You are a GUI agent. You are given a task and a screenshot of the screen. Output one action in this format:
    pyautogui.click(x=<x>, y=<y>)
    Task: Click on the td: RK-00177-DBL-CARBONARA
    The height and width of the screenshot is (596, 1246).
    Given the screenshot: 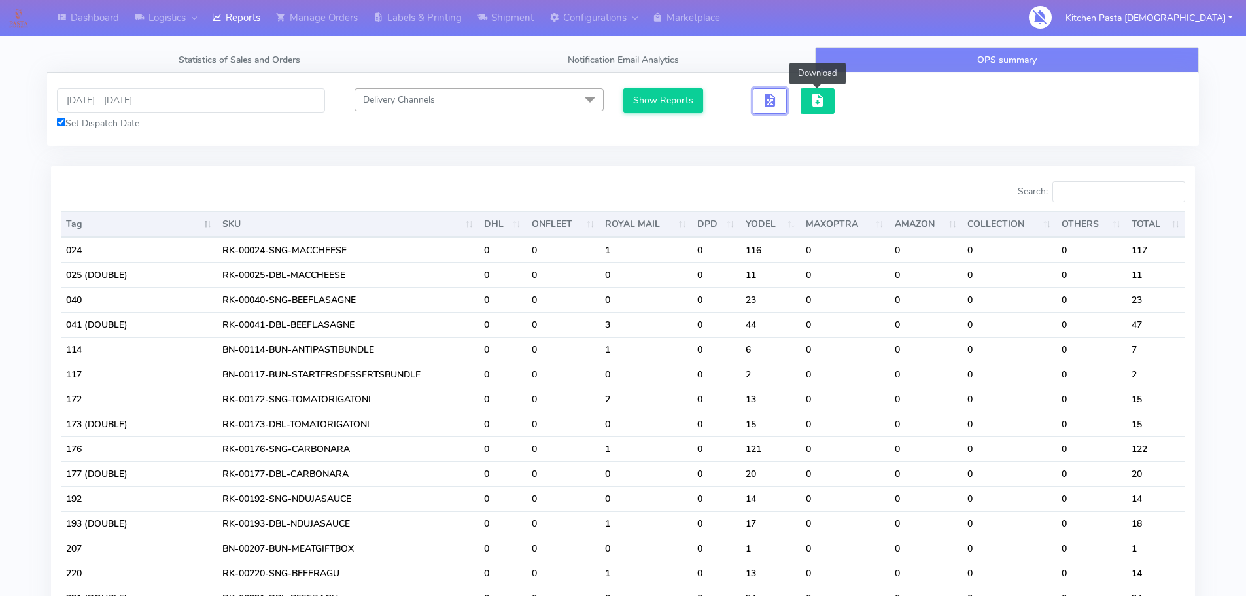 What is the action you would take?
    pyautogui.click(x=348, y=474)
    